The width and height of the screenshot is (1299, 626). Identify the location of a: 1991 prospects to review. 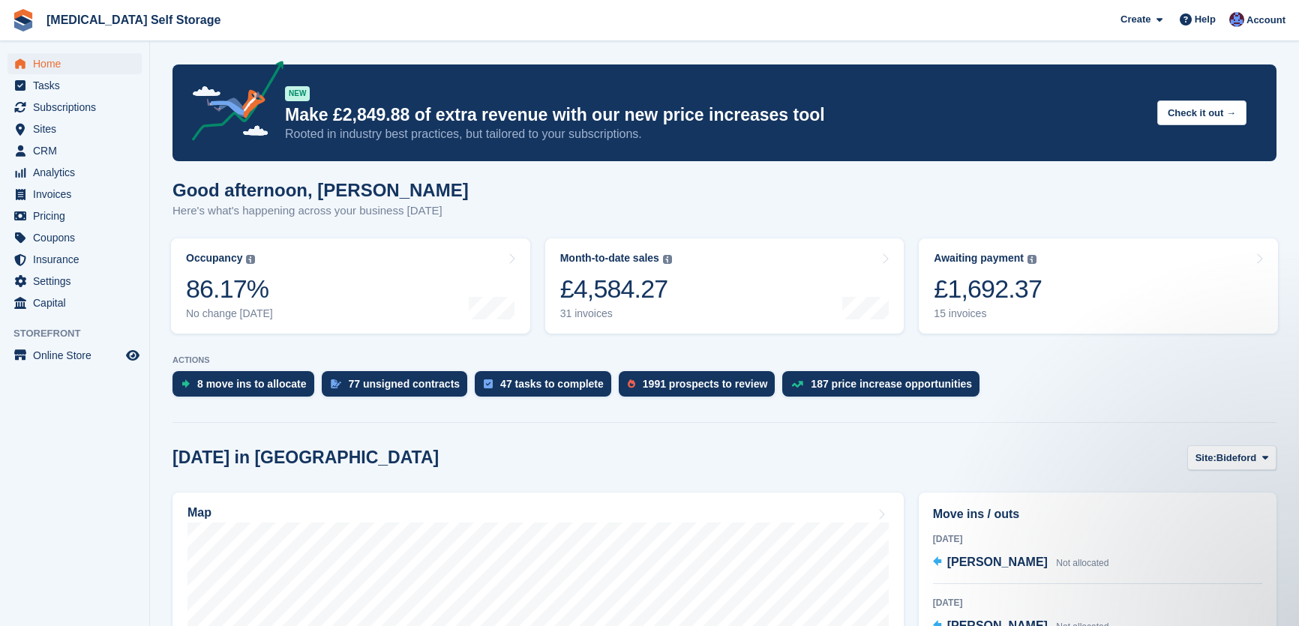
(701, 388).